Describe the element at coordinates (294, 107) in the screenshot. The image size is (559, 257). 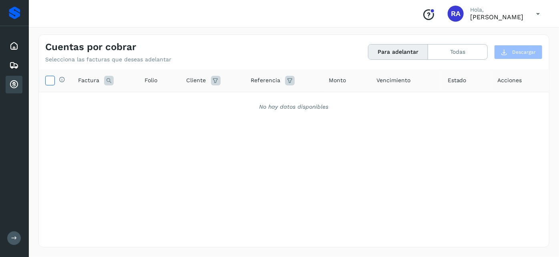
I see `div: No hay datos disponibles` at that location.